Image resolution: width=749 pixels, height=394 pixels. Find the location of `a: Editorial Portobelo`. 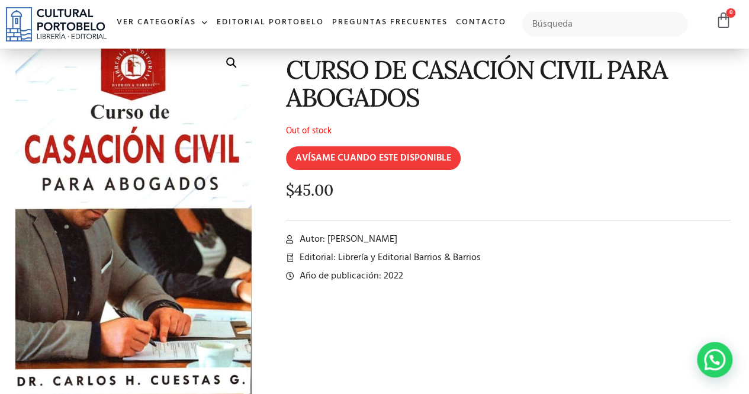

a: Editorial Portobelo is located at coordinates (270, 23).